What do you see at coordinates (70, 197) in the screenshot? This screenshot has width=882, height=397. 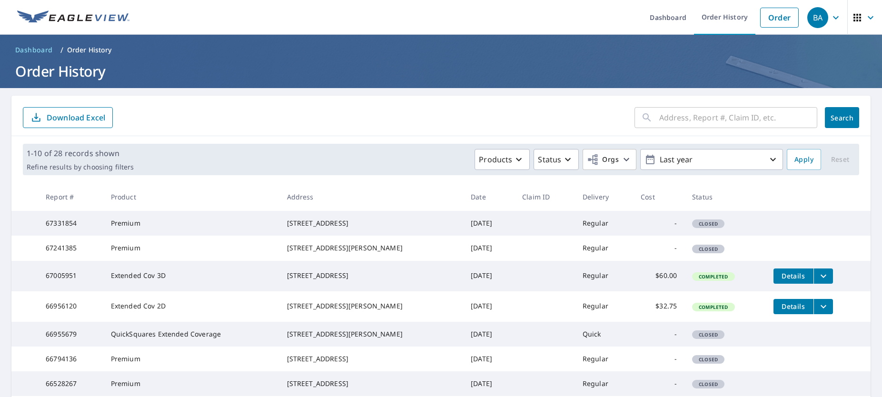 I see `th: Report #` at bounding box center [70, 197].